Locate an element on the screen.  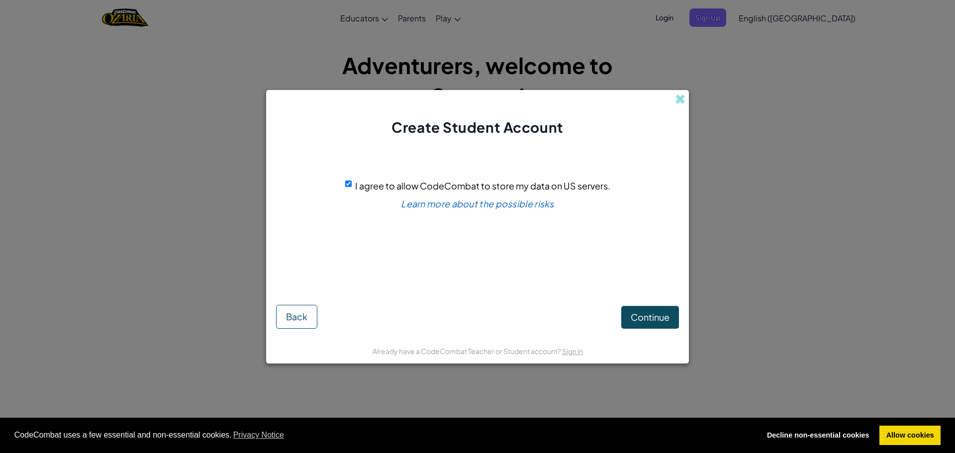
a: Sign in is located at coordinates (572, 351).